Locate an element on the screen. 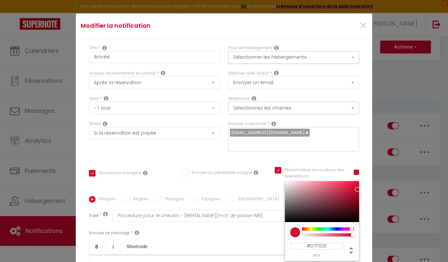 The width and height of the screenshot is (448, 262). i: Subject is located at coordinates (105, 214).